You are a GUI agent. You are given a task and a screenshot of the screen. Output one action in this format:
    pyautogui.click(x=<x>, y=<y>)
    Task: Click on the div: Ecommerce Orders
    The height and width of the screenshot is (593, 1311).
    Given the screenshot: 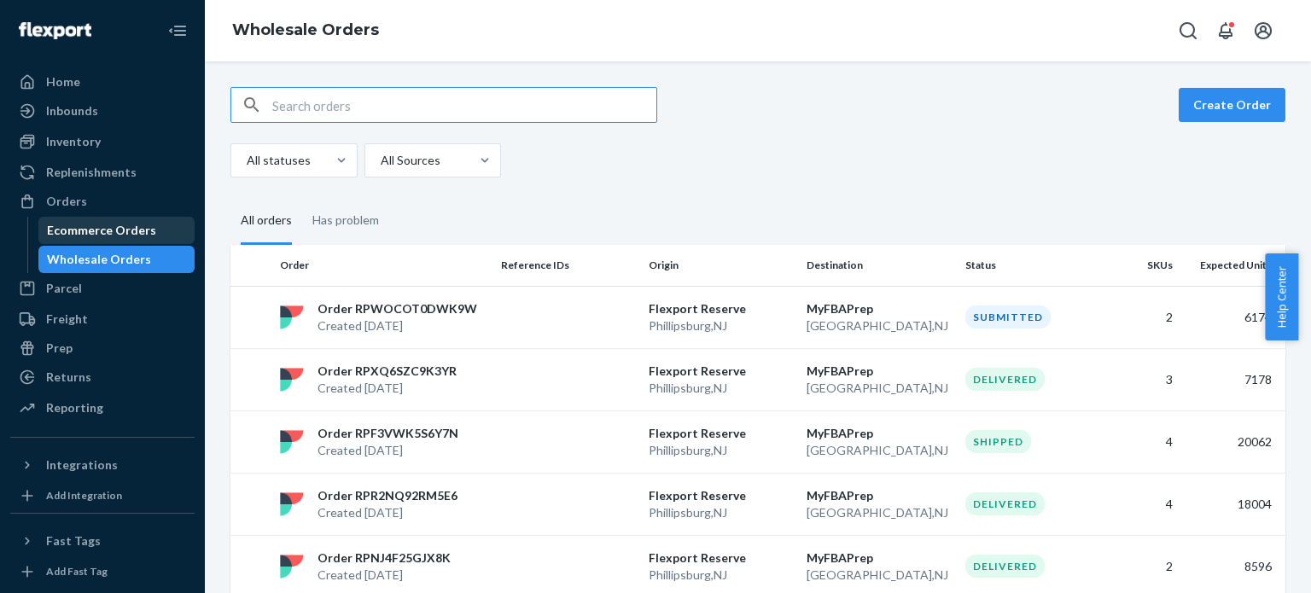 What is the action you would take?
    pyautogui.click(x=102, y=230)
    